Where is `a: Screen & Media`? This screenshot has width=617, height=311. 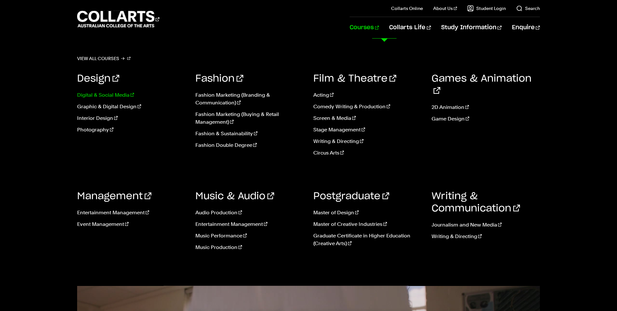 a: Screen & Media is located at coordinates (367, 118).